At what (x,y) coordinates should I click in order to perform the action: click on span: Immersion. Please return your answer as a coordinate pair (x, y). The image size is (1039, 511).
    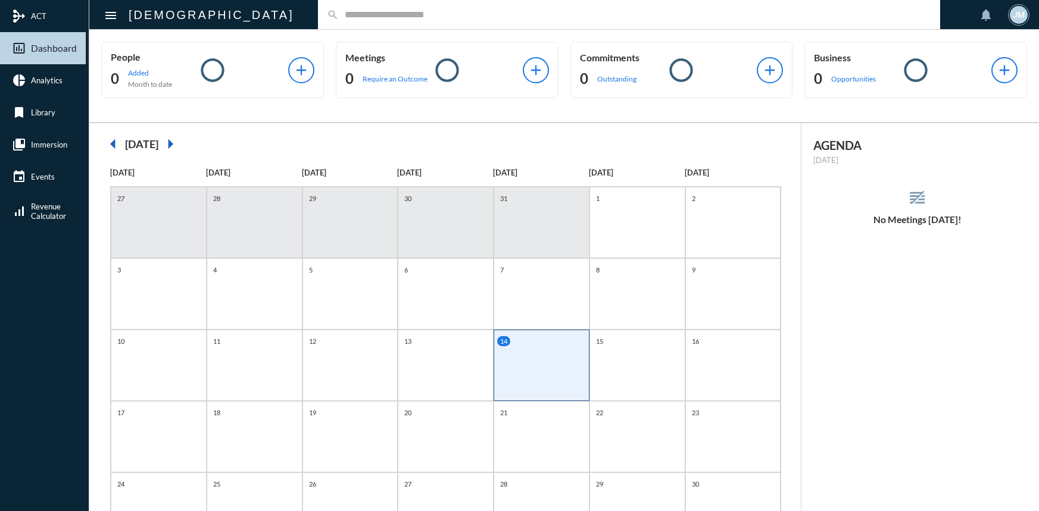
    Looking at the image, I should click on (49, 145).